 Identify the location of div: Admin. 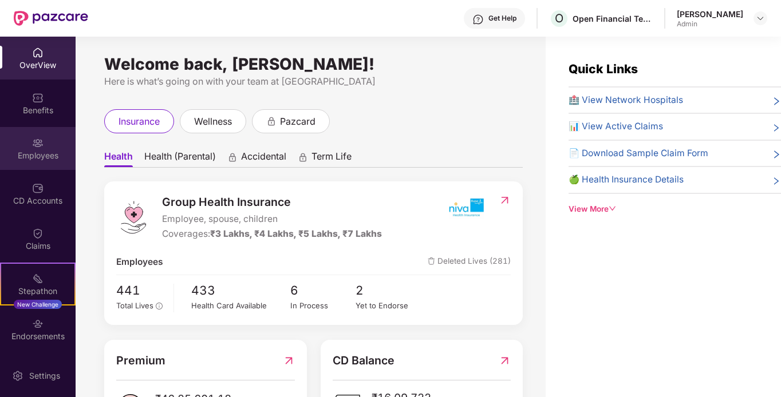
(710, 24).